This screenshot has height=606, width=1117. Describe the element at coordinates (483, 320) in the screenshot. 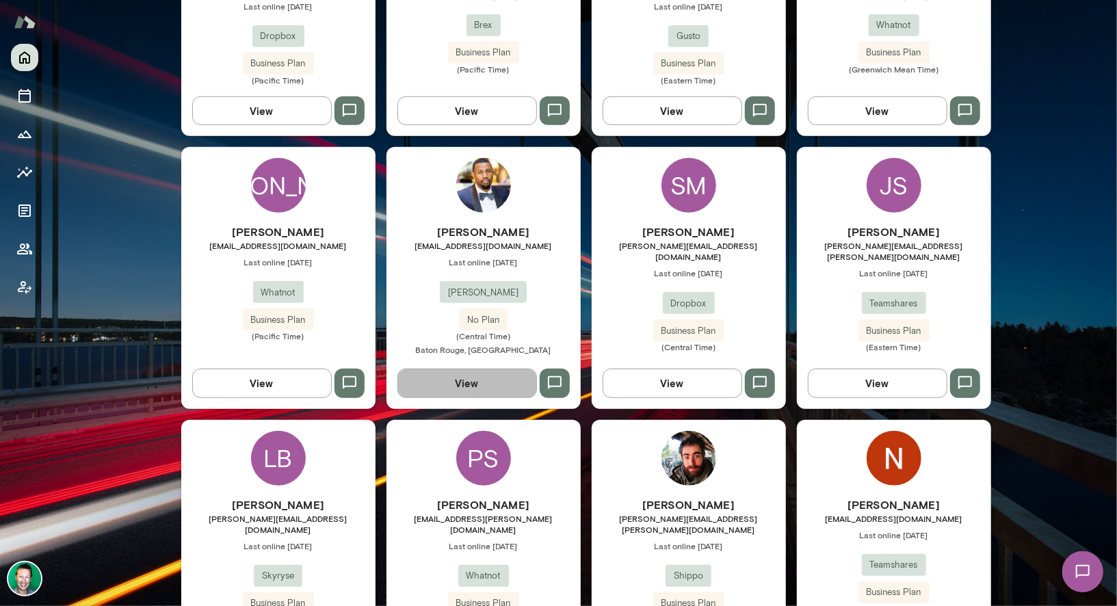

I see `span: No Plan` at that location.